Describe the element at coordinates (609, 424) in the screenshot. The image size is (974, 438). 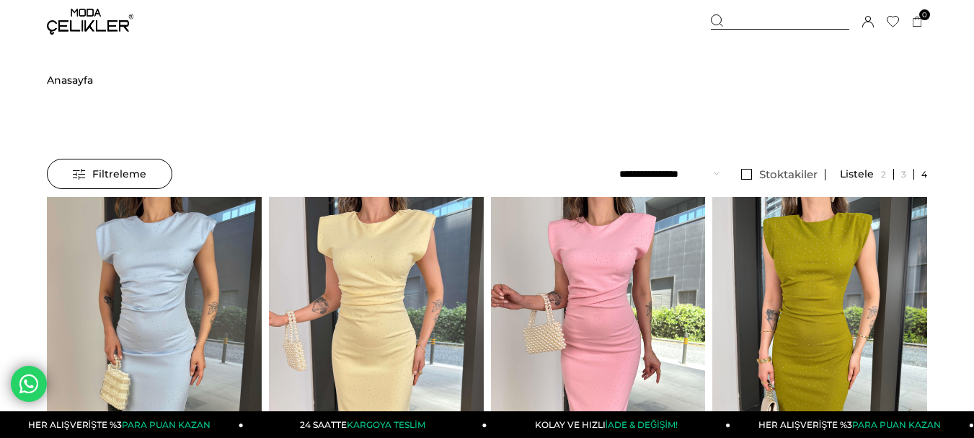
I see `a: KOLAY VE HIZLIİADE & DEĞİŞİM!` at that location.